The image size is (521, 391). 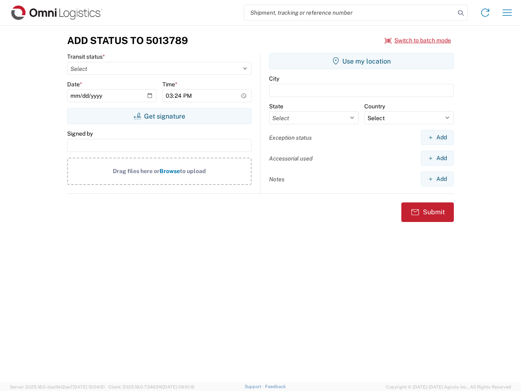 I want to click on span: Client: 2025.18.0-7346316, so click(x=151, y=387).